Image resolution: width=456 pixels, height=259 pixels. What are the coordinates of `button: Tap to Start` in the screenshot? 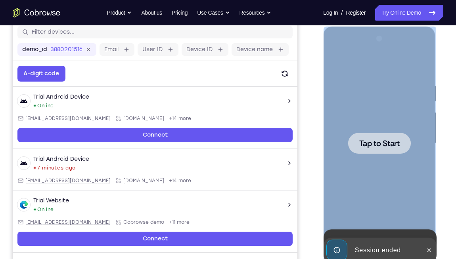 It's located at (56, 117).